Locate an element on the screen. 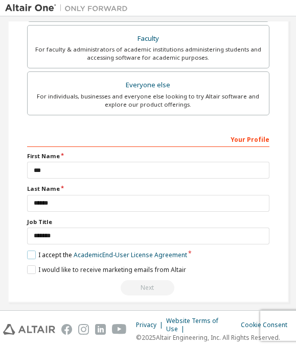 The image size is (296, 348). label: I accept the is located at coordinates (107, 255).